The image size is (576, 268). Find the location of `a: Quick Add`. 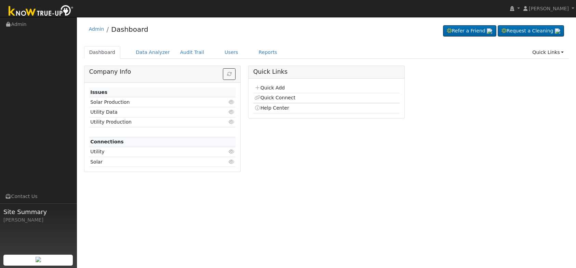

a: Quick Add is located at coordinates (269, 88).